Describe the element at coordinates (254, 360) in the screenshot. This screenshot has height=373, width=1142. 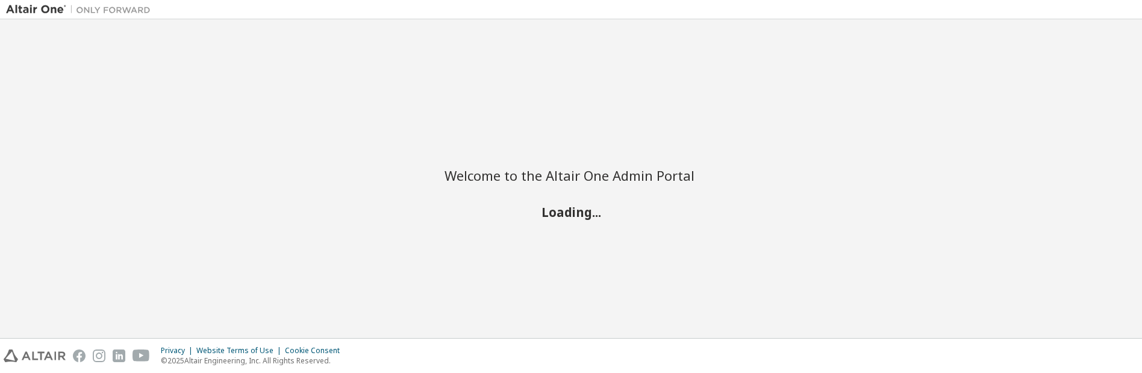
I see `p: © 2025 Altair Engineering, Inc. All Rights Reserved.` at that location.